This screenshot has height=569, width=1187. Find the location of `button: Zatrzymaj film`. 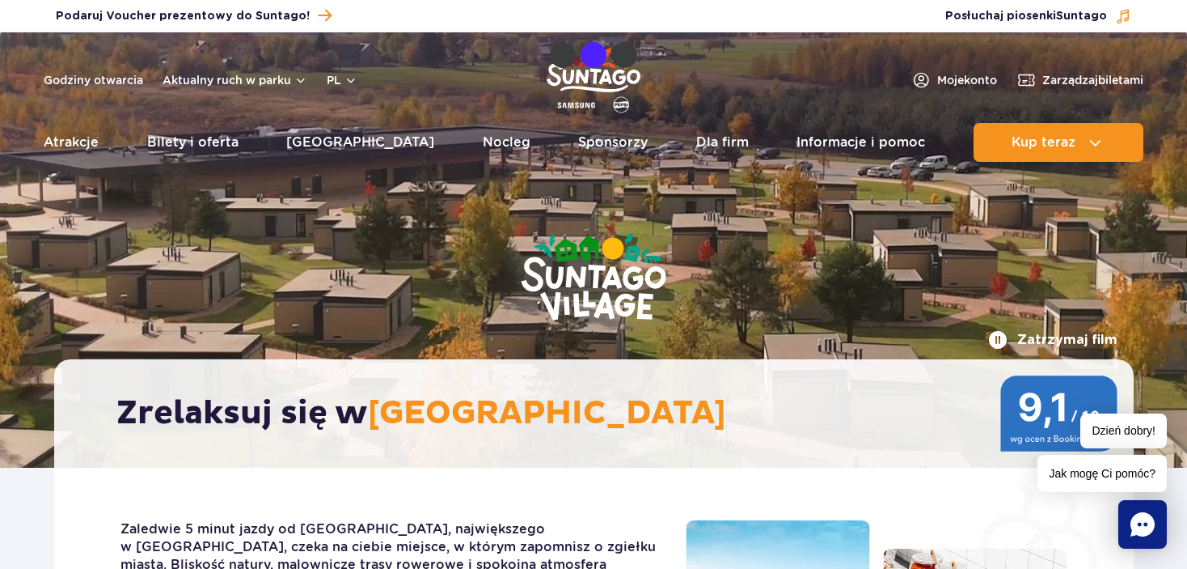

button: Zatrzymaj film is located at coordinates (1053, 340).